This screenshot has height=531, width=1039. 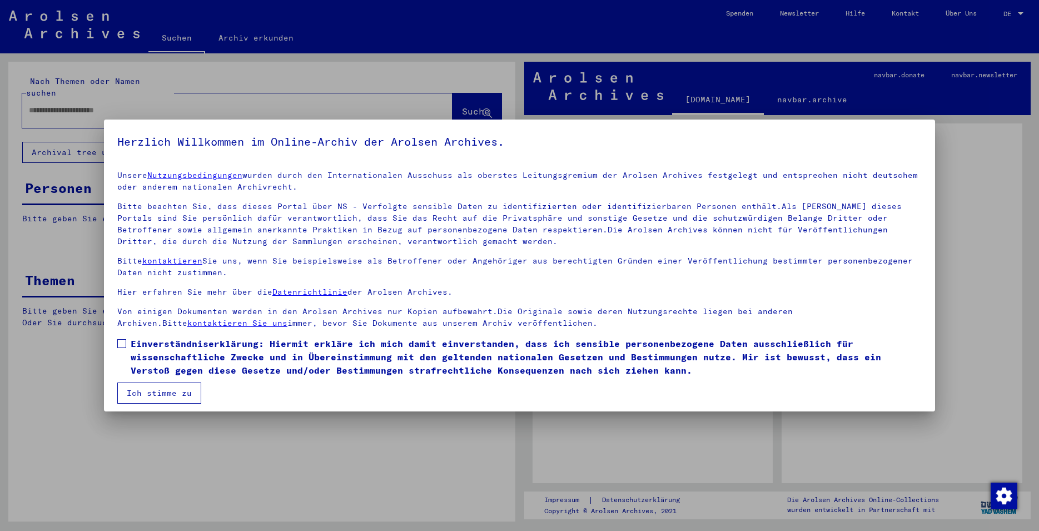 What do you see at coordinates (1003, 495) in the screenshot?
I see `div: Zustimmung ändern` at bounding box center [1003, 495].